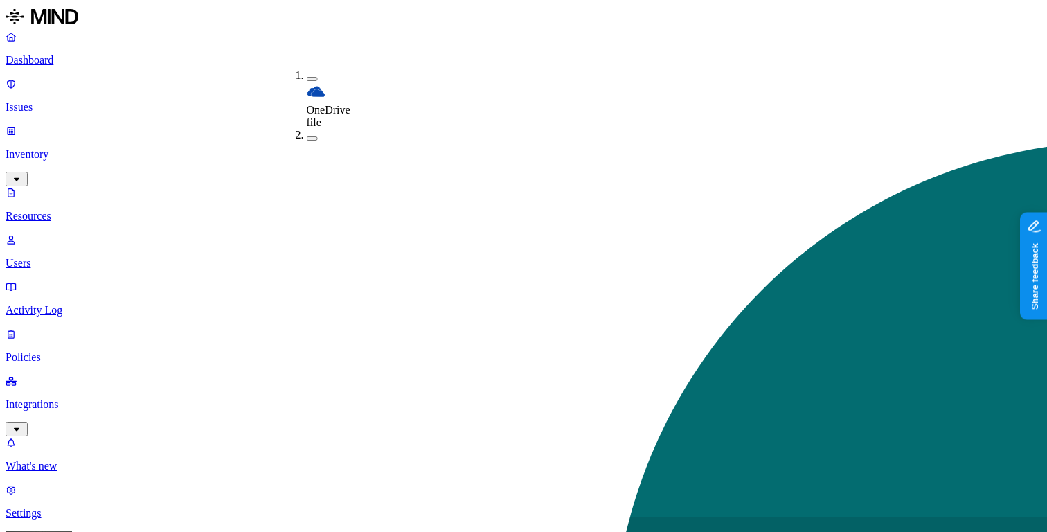 Image resolution: width=1047 pixels, height=532 pixels. Describe the element at coordinates (523, 204) in the screenshot. I see `a: Resources` at that location.